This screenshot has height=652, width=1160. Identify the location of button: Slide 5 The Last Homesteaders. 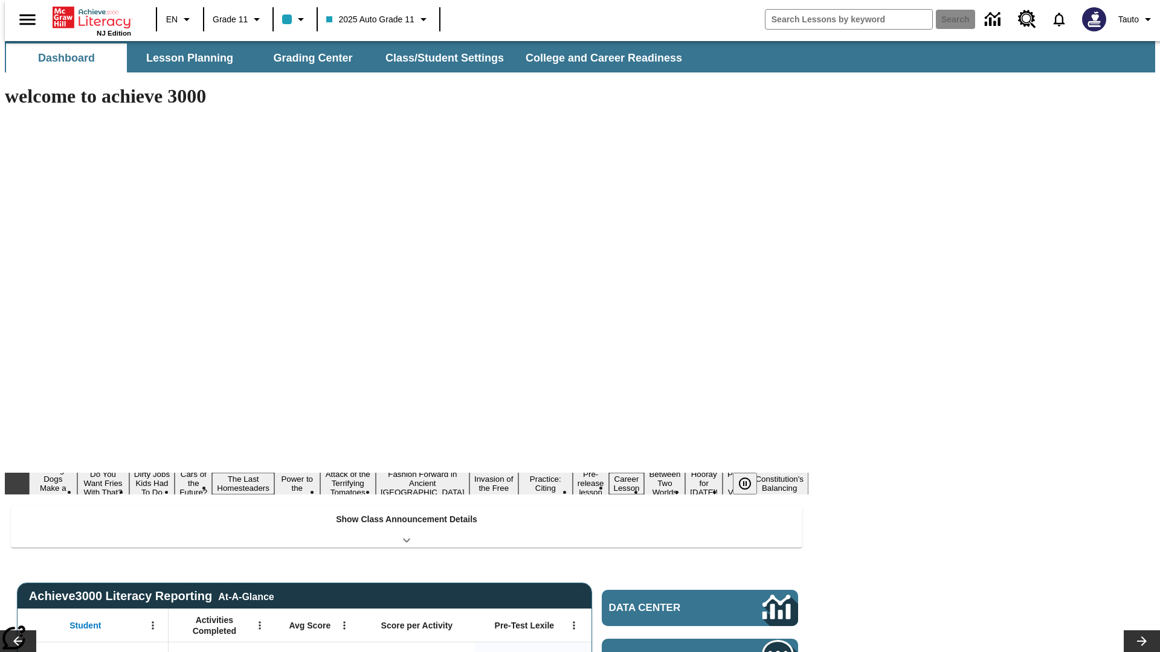
(243, 484).